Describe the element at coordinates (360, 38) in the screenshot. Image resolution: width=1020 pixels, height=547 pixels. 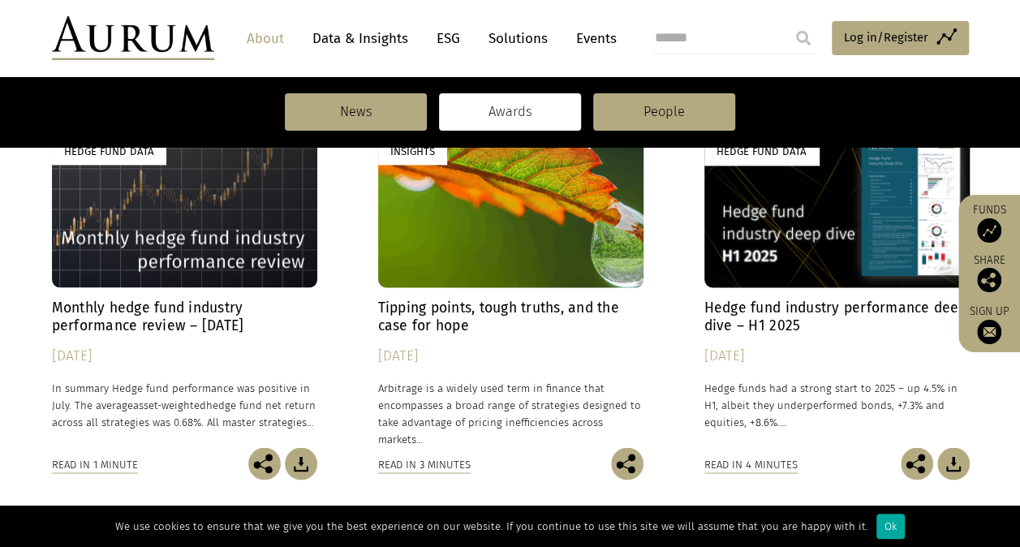
I see `a: Data & Insights` at that location.